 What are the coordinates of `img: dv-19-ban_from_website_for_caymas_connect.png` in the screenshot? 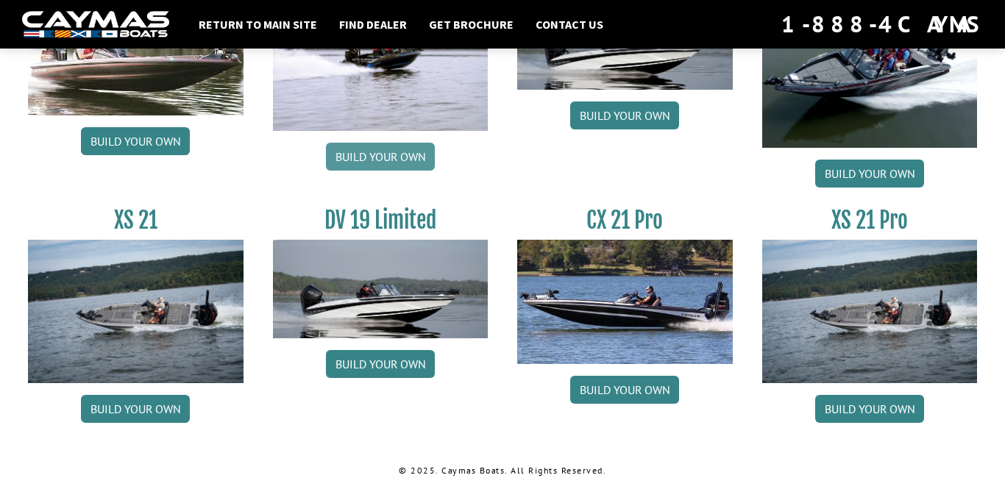 It's located at (380, 289).